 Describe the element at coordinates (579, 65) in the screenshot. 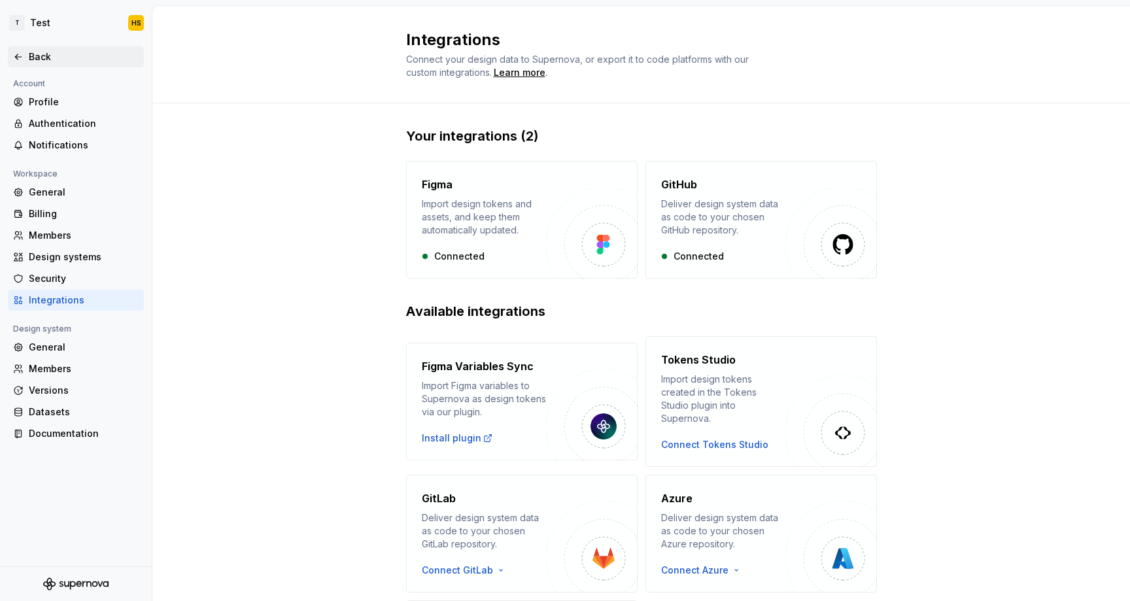

I see `span: Connect your design data to Supernova, or export it to code platforms with our custom integrations.` at that location.